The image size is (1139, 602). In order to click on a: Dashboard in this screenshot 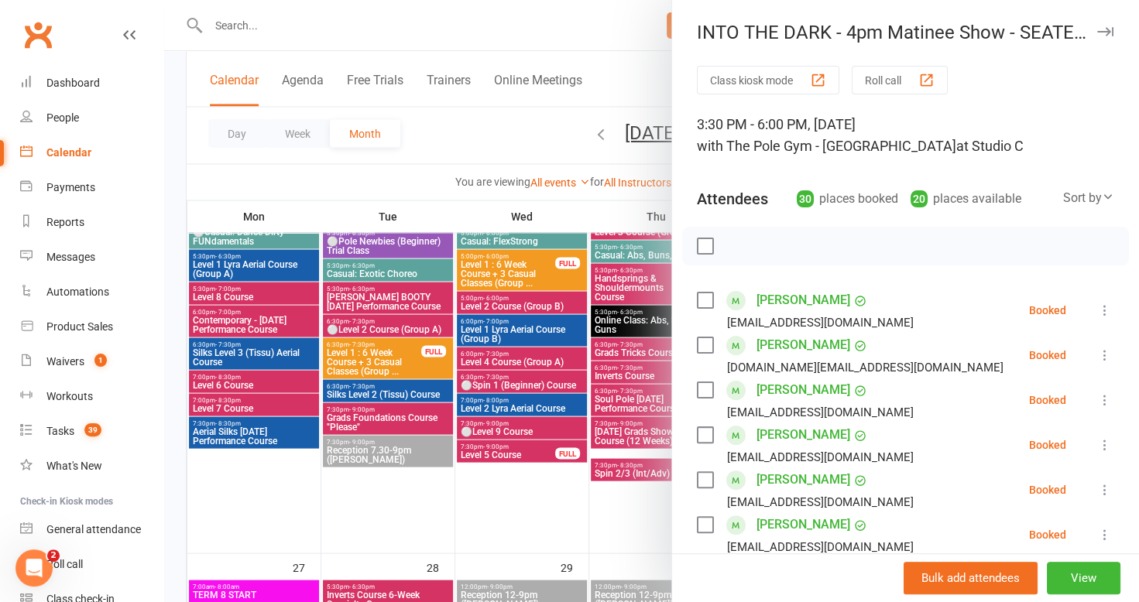, I will do `click(91, 83)`.